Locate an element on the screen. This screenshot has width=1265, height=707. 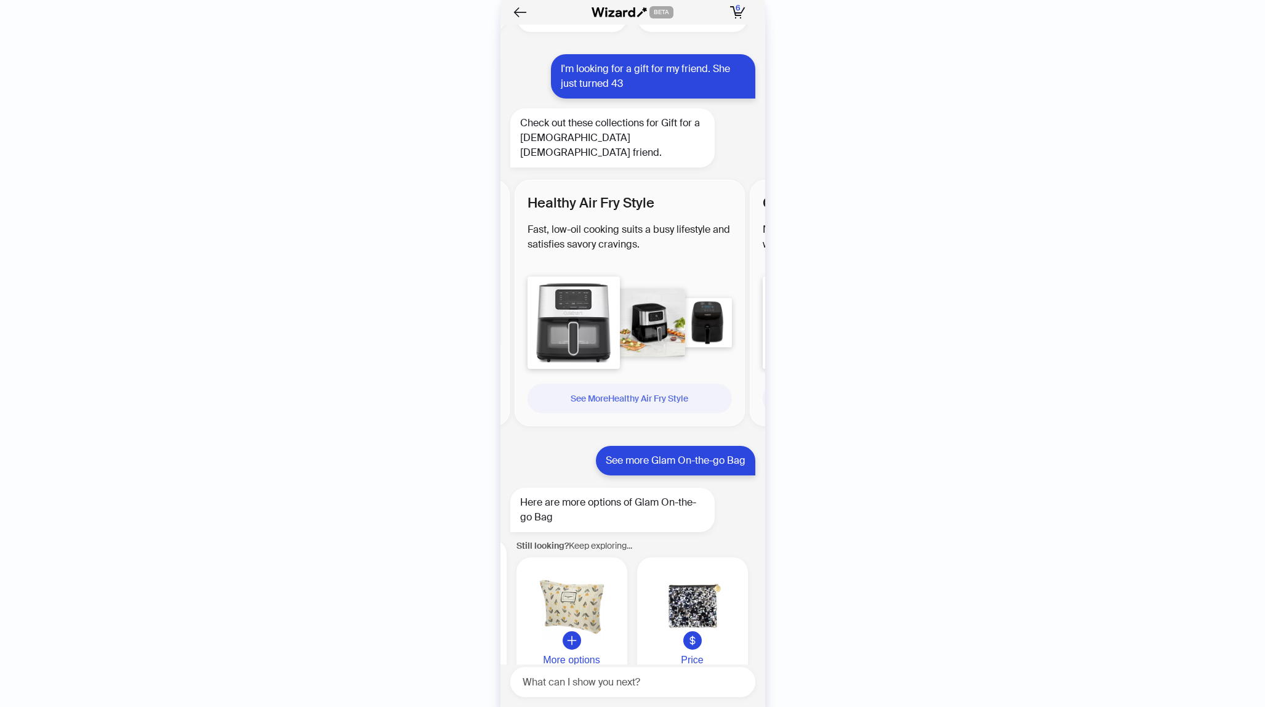
div: Here are more options of Glam On-the-go Bag is located at coordinates (613, 510).